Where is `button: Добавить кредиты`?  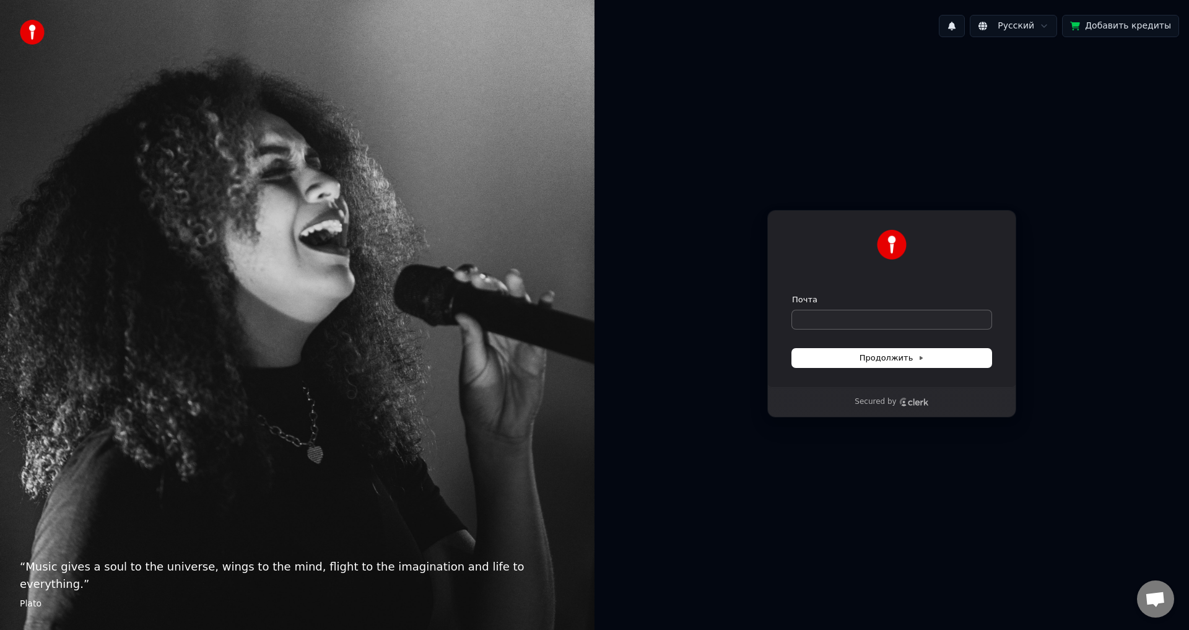
button: Добавить кредиты is located at coordinates (1120, 26).